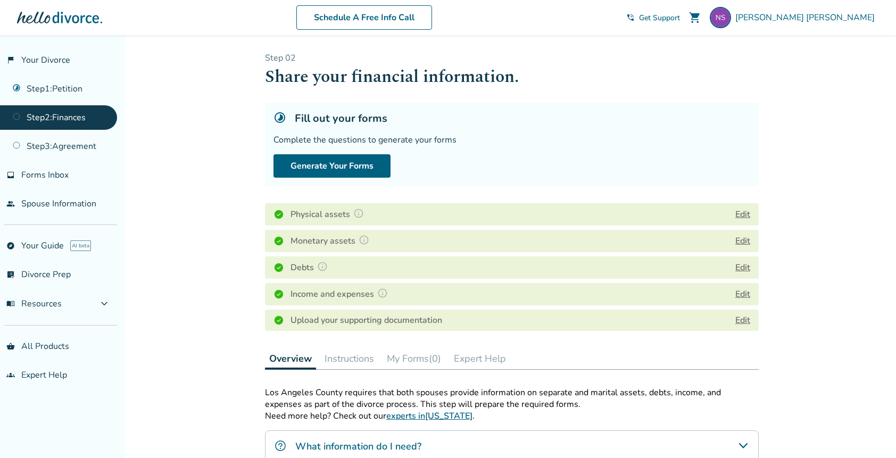  I want to click on span: shopping_cart, so click(695, 18).